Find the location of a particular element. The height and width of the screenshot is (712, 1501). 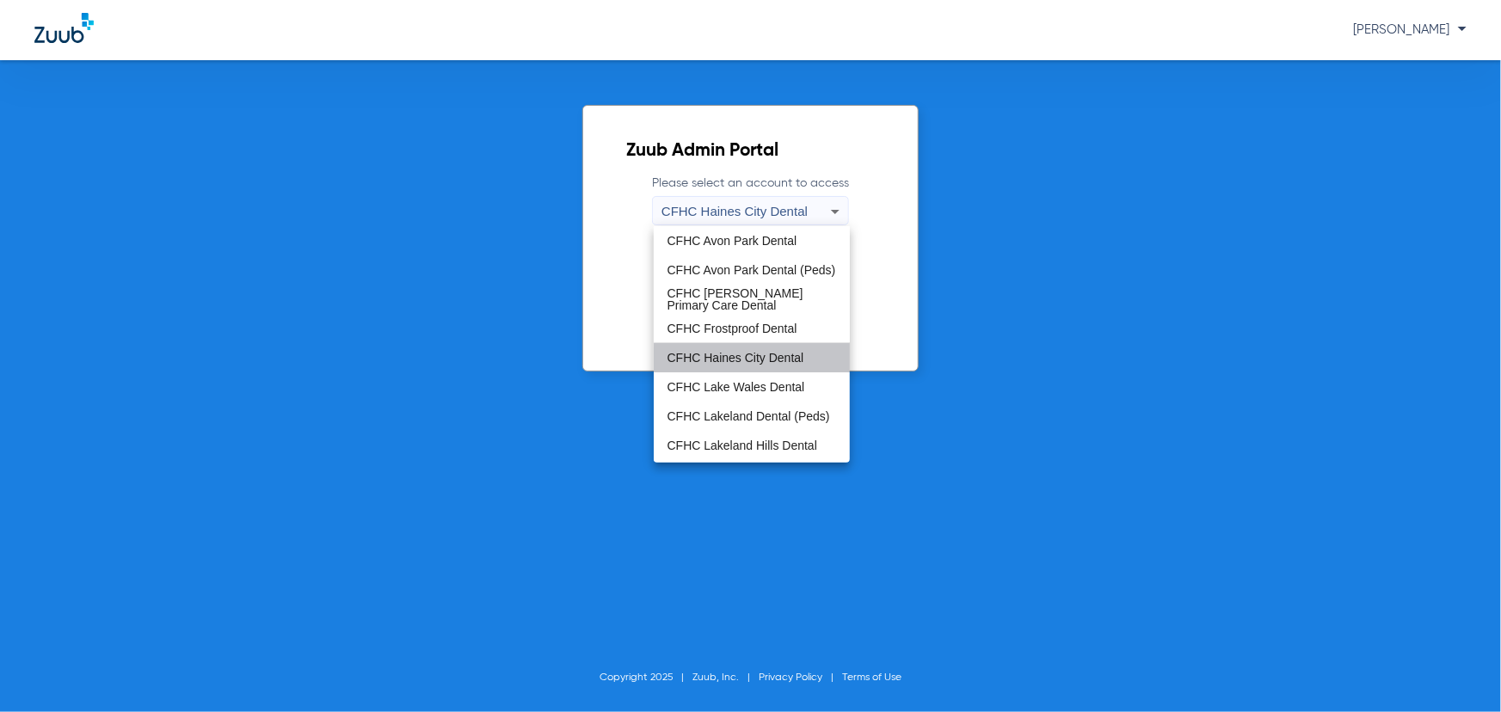

span: CFHC Haines City Dental is located at coordinates (734, 211).